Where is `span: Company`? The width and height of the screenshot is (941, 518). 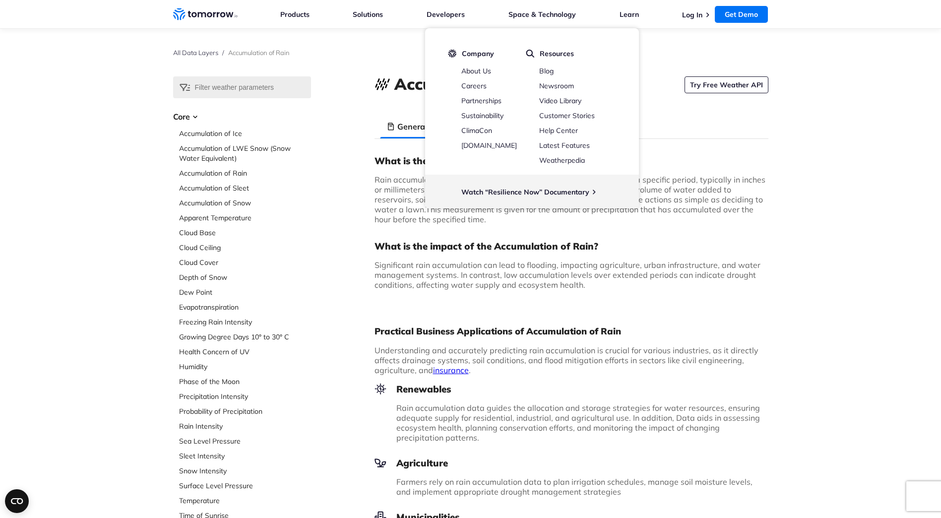 span: Company is located at coordinates (478, 54).